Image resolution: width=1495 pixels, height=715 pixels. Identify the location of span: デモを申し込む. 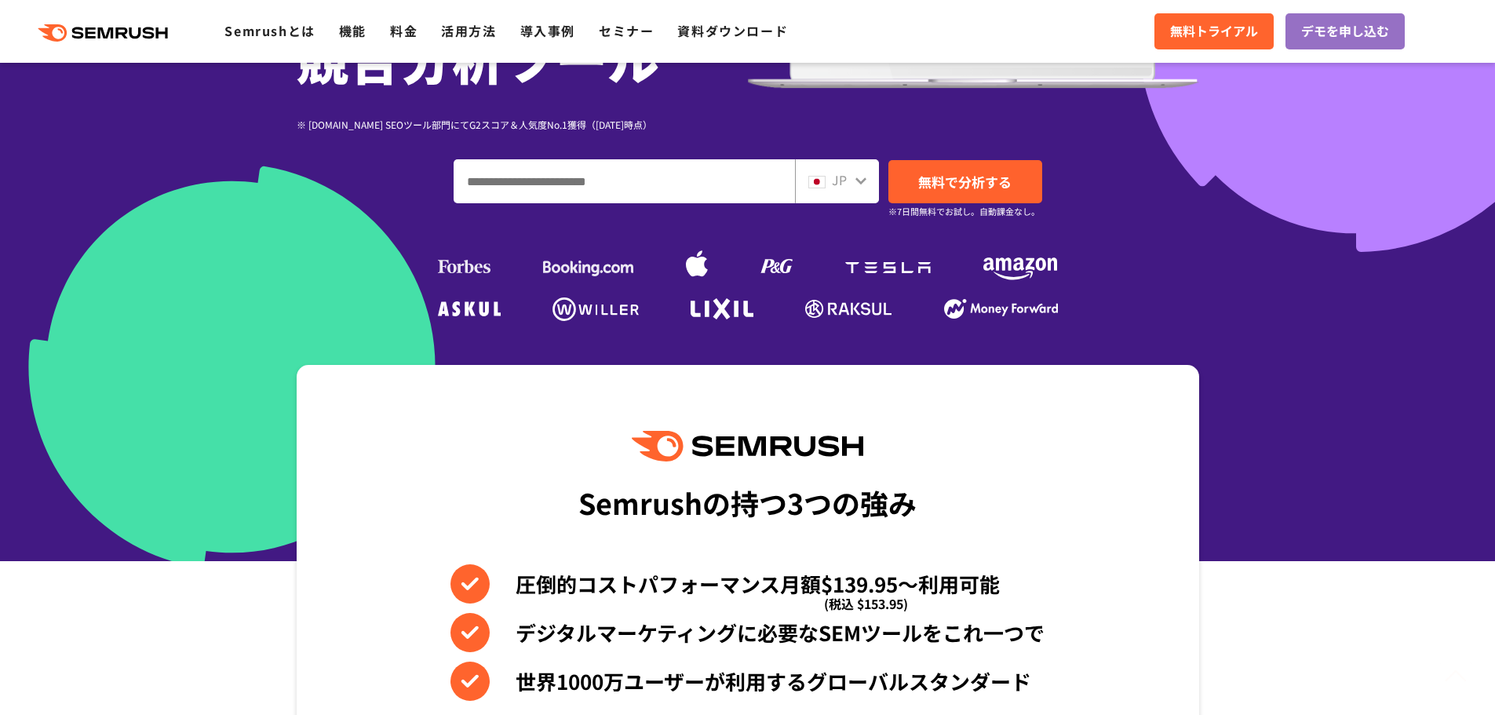
(1345, 31).